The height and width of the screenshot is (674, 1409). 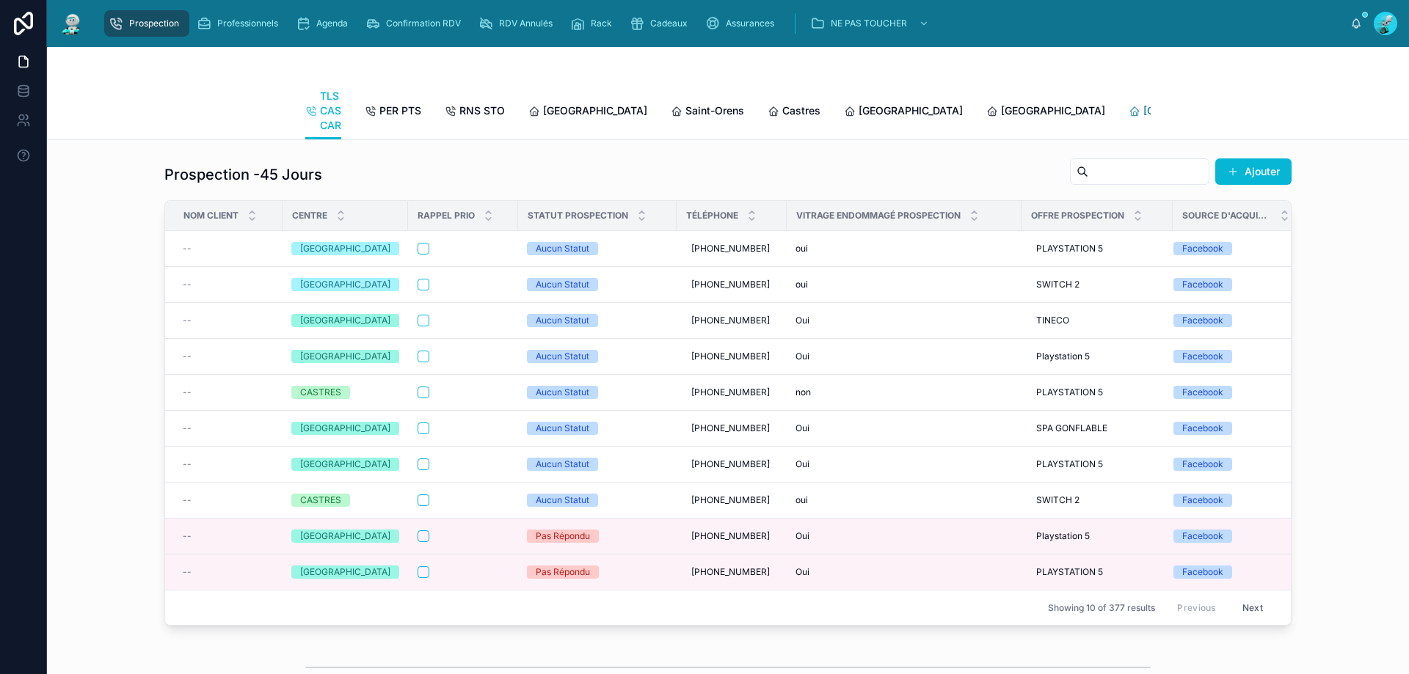 I want to click on a: Aucun Statut, so click(x=597, y=321).